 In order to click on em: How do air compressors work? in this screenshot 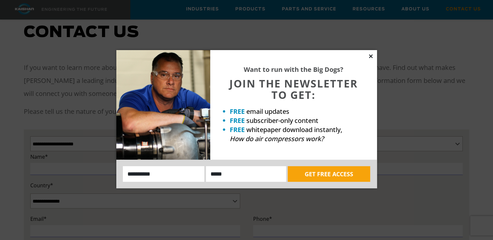, I will do `click(276, 139)`.